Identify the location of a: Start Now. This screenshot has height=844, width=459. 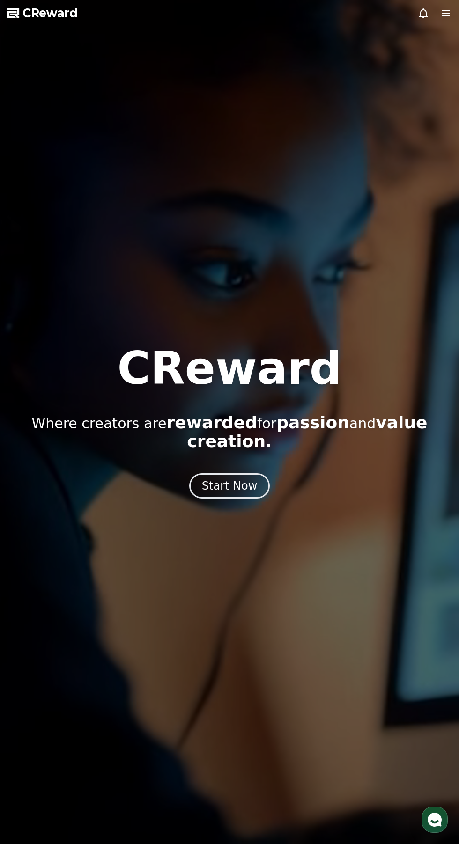
(229, 487).